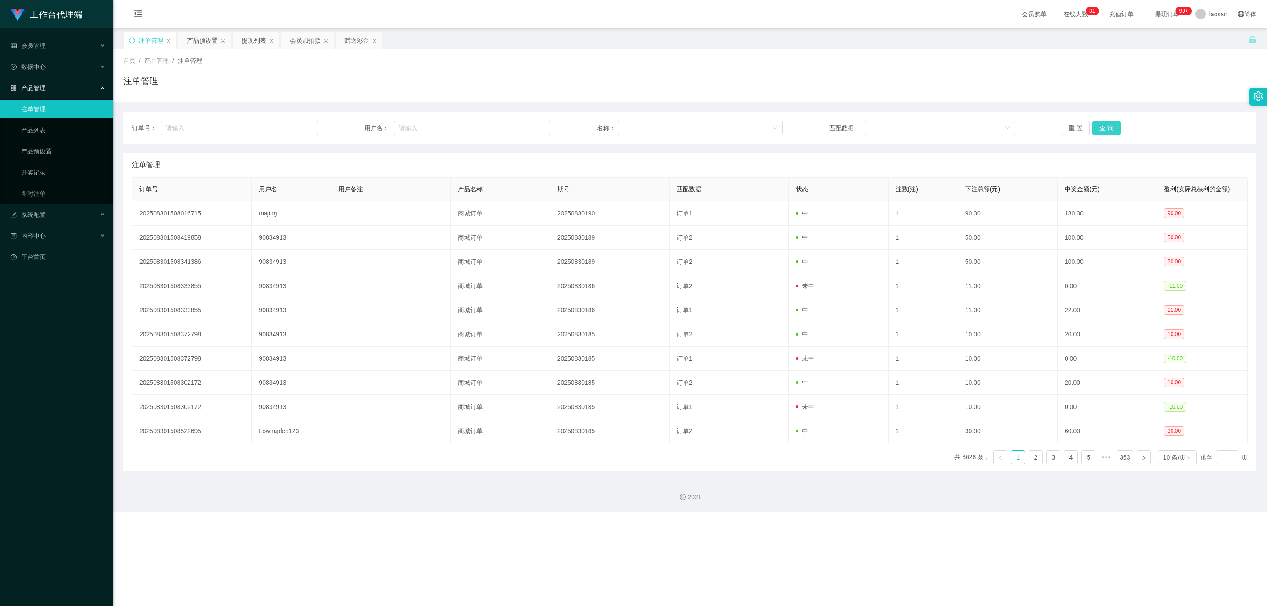 The width and height of the screenshot is (1267, 606). Describe the element at coordinates (1252, 40) in the screenshot. I see `i: 图标: unlock` at that location.